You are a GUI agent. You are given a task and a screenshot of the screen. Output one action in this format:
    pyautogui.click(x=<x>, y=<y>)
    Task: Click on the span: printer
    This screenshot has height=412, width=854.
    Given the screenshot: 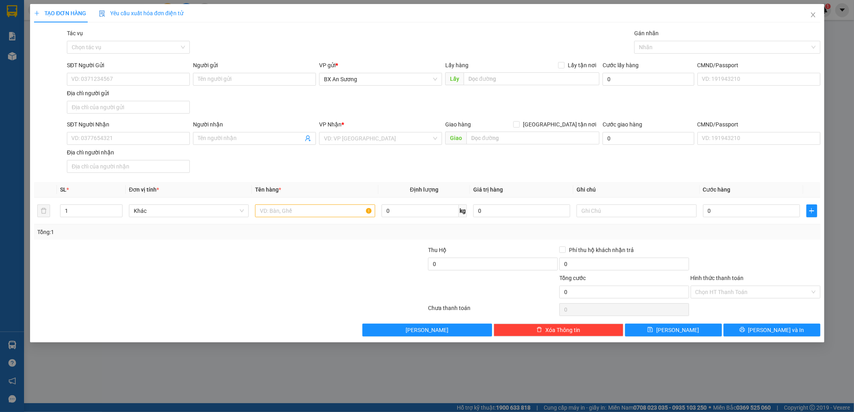 What is the action you would take?
    pyautogui.click(x=742, y=330)
    